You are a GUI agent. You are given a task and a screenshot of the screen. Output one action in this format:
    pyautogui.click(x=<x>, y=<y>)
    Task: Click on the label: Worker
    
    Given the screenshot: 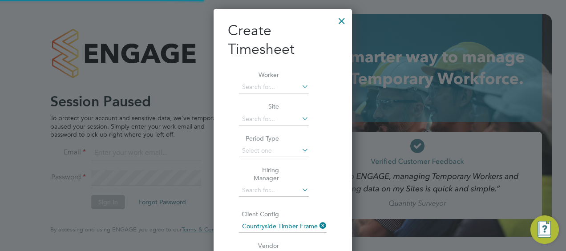 What is the action you would take?
    pyautogui.click(x=259, y=75)
    